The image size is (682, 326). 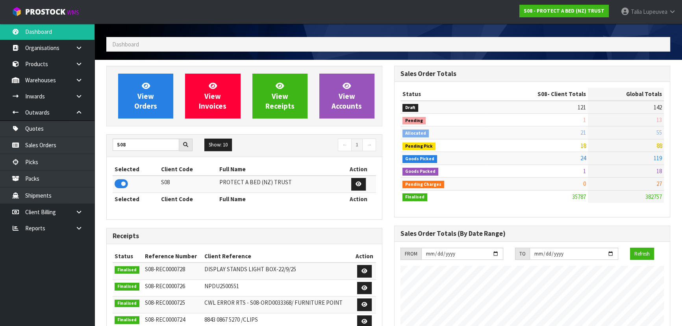 What do you see at coordinates (657, 158) in the screenshot?
I see `span: 119` at bounding box center [657, 158].